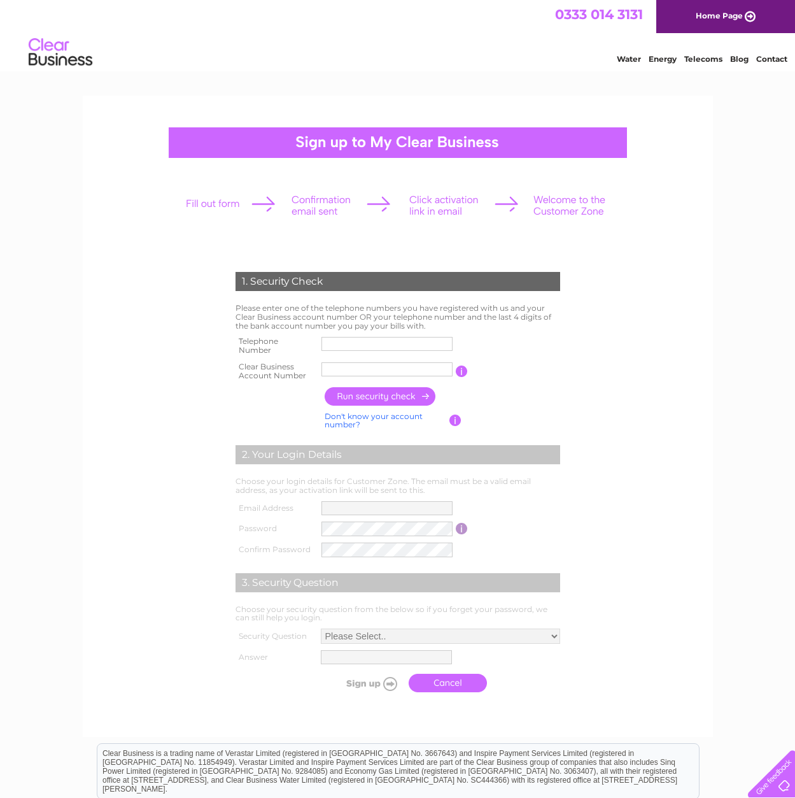 The height and width of the screenshot is (798, 795). Describe the element at coordinates (398, 455) in the screenshot. I see `div: 2. Your Login Details` at that location.